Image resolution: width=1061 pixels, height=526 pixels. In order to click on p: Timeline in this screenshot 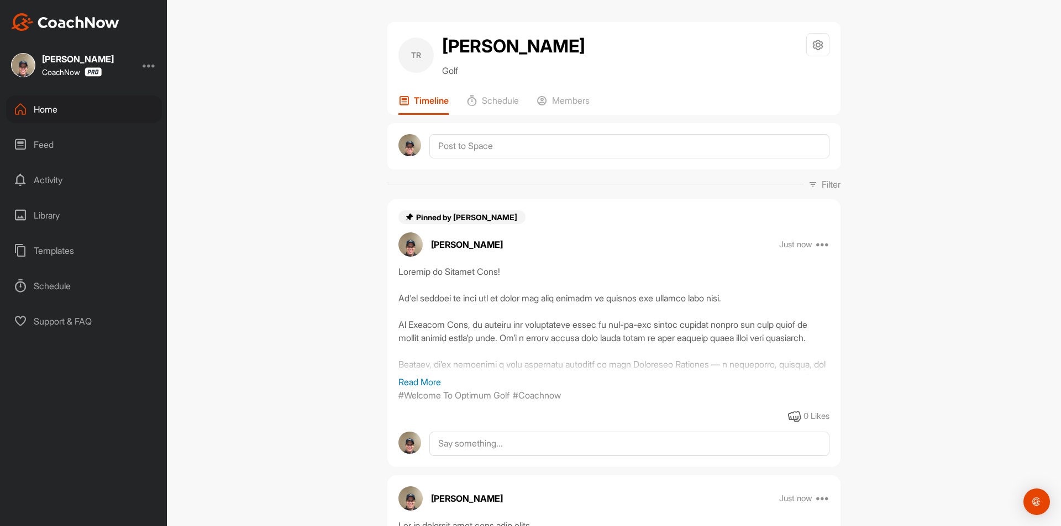, I will do `click(431, 101)`.